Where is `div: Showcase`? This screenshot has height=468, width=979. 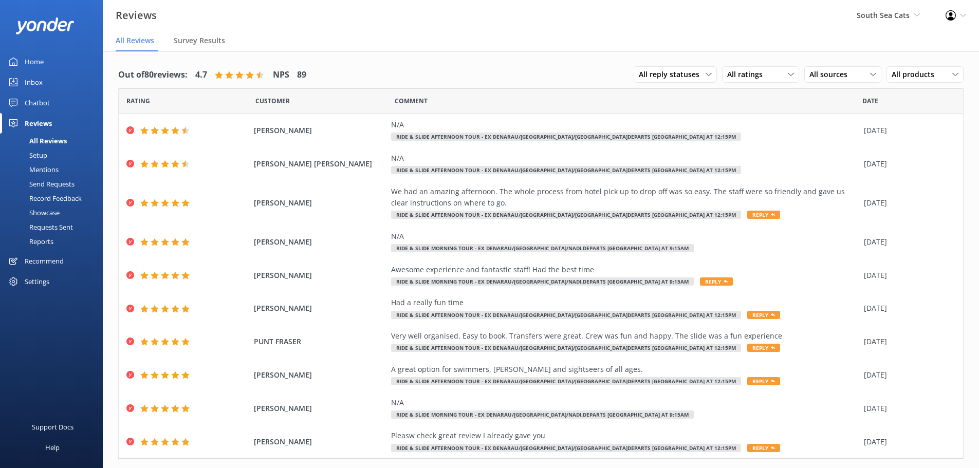 div: Showcase is located at coordinates (33, 213).